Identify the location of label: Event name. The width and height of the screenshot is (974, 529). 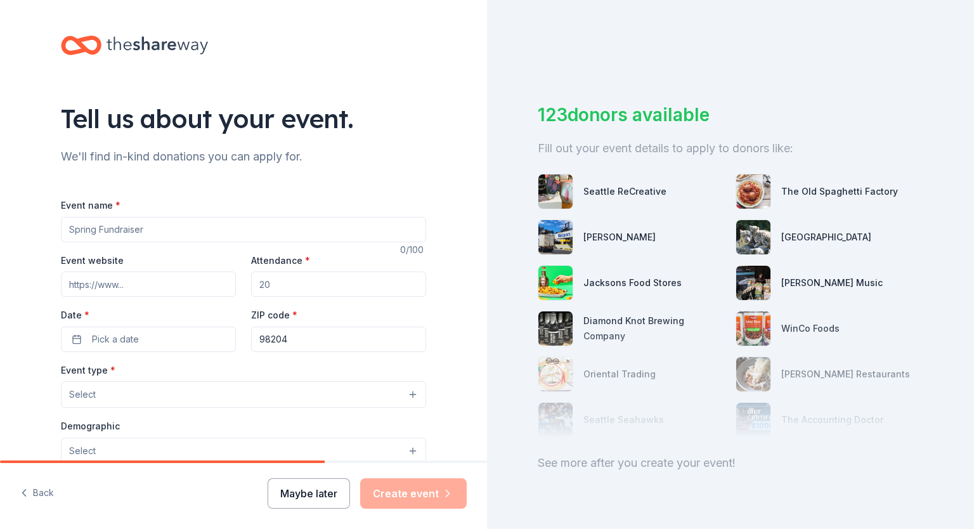
(91, 205).